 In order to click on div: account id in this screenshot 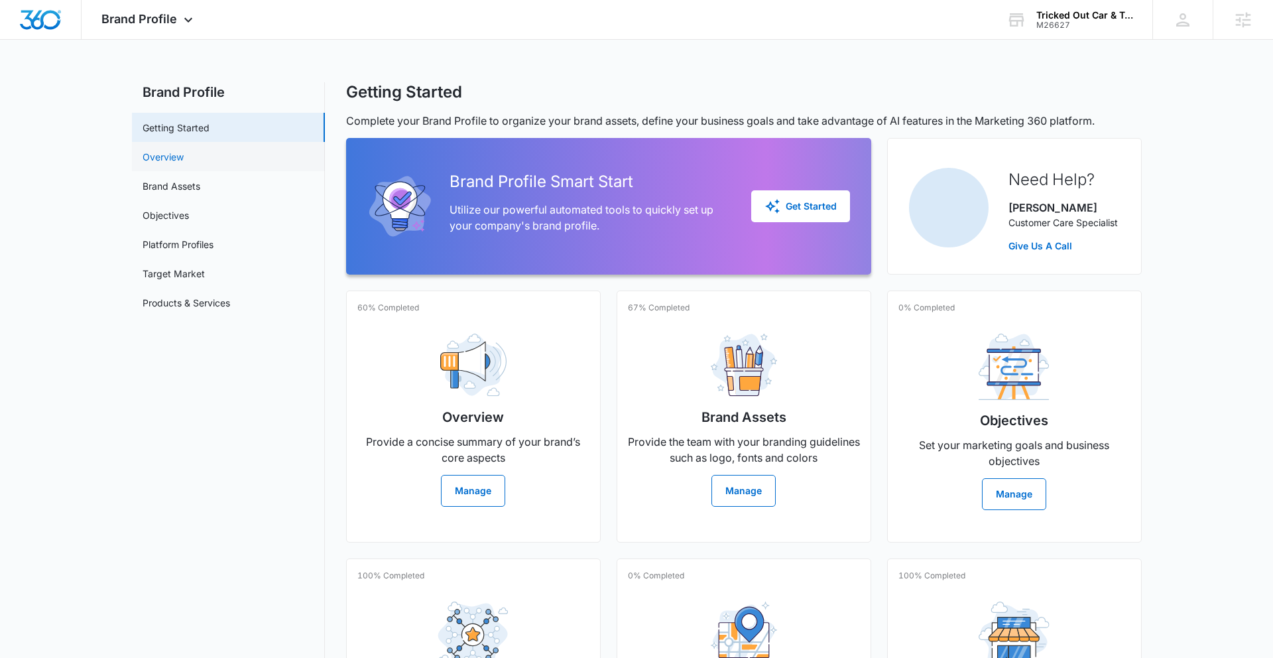, I will do `click(1085, 25)`.